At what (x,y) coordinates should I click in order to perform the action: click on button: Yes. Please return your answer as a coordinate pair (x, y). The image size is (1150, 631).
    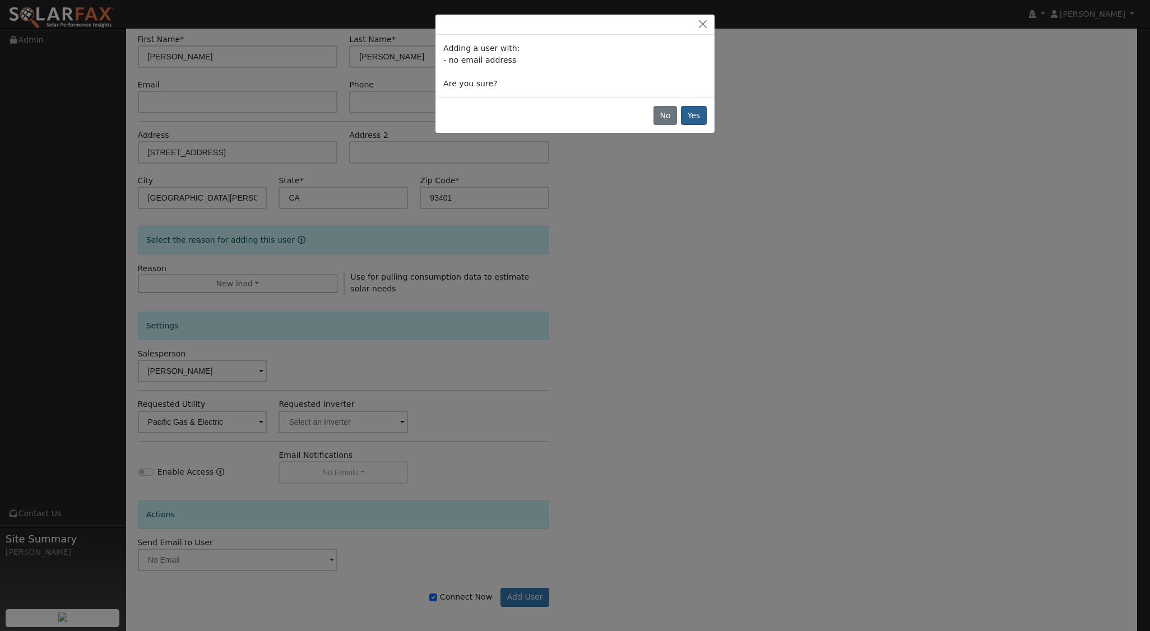
    Looking at the image, I should click on (694, 115).